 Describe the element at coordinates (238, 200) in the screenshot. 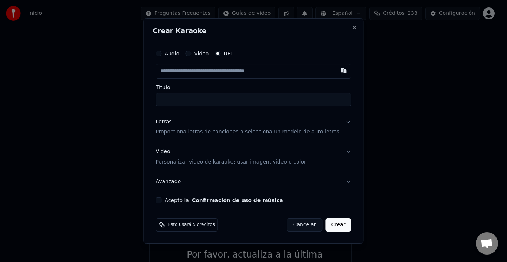

I see `button: Acepto la` at that location.